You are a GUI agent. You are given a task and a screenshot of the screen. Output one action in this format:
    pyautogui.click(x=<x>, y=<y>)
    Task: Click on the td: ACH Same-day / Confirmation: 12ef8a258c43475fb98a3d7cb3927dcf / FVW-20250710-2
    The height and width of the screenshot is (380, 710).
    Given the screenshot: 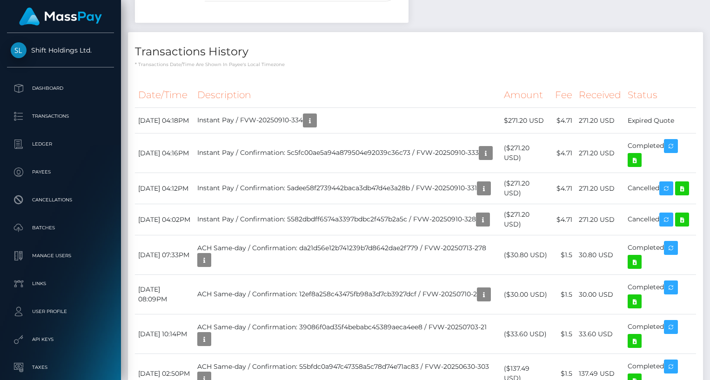 What is the action you would take?
    pyautogui.click(x=347, y=294)
    